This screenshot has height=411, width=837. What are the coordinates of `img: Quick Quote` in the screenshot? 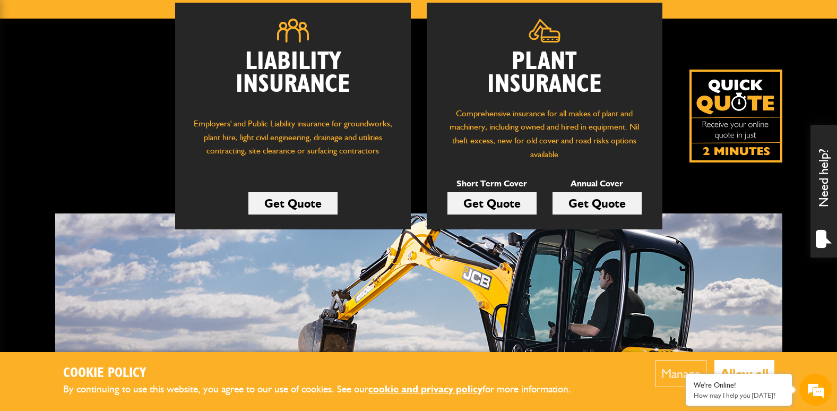 It's located at (736, 116).